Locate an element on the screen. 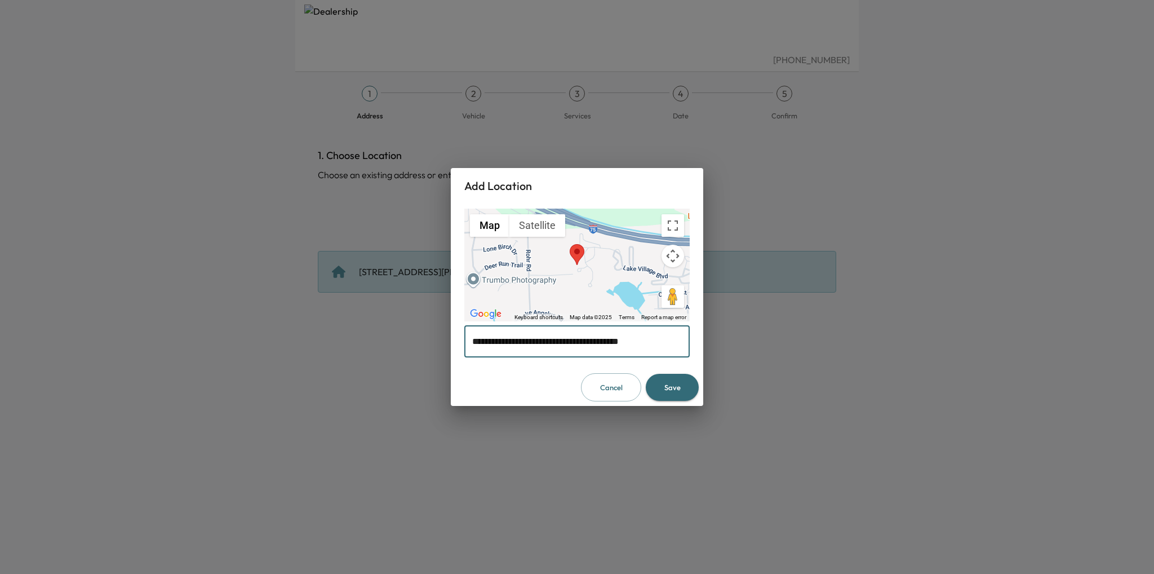 Image resolution: width=1154 pixels, height=574 pixels. button: Map camera controls is located at coordinates (673, 256).